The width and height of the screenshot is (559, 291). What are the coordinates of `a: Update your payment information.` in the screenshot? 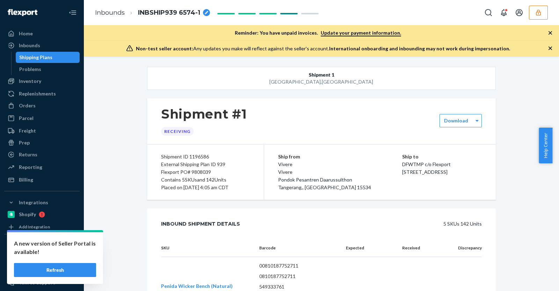 It's located at (361, 33).